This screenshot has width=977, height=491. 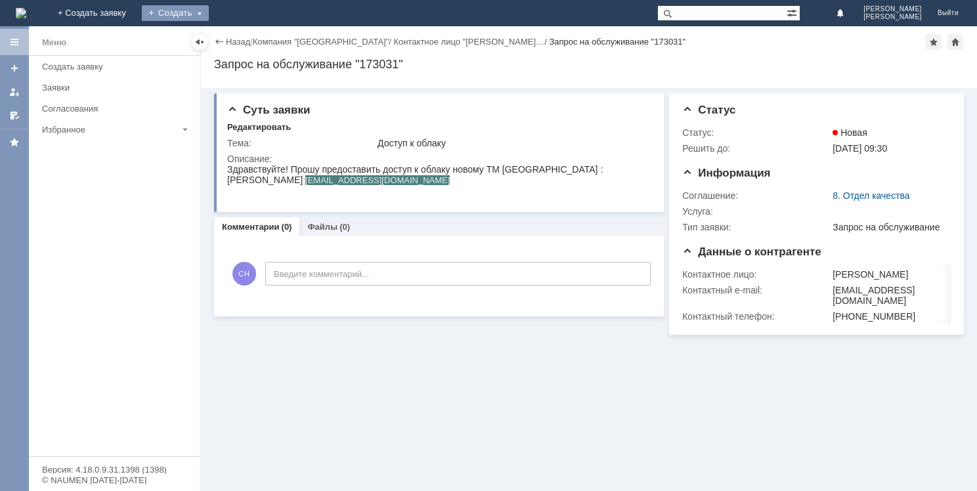 What do you see at coordinates (756, 290) in the screenshot?
I see `div: Контактный e-mail:` at bounding box center [756, 290].